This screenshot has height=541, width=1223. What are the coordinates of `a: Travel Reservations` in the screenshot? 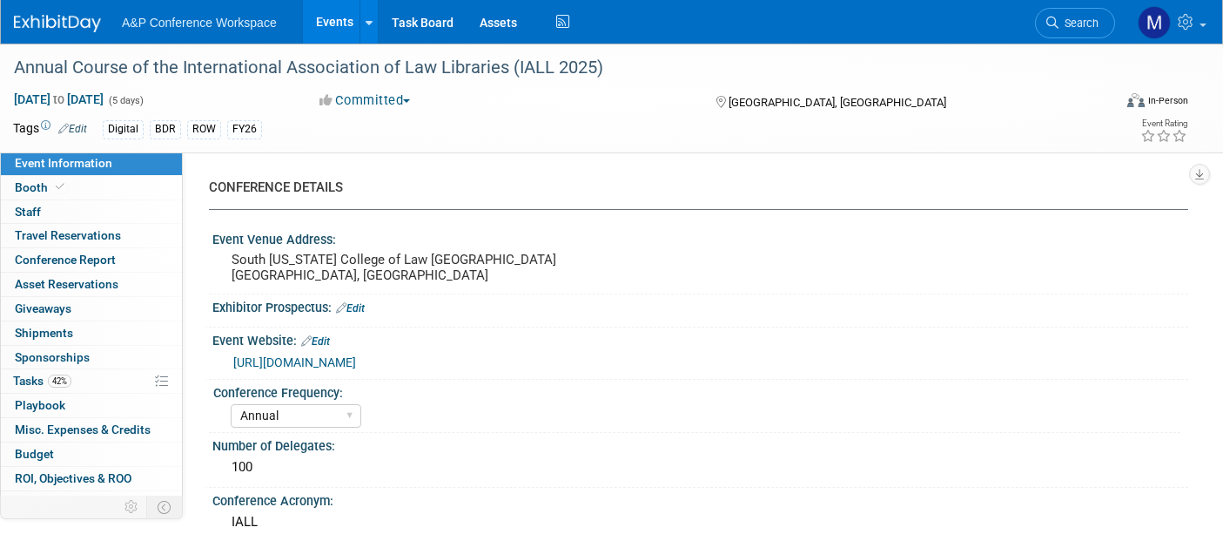 It's located at (91, 235).